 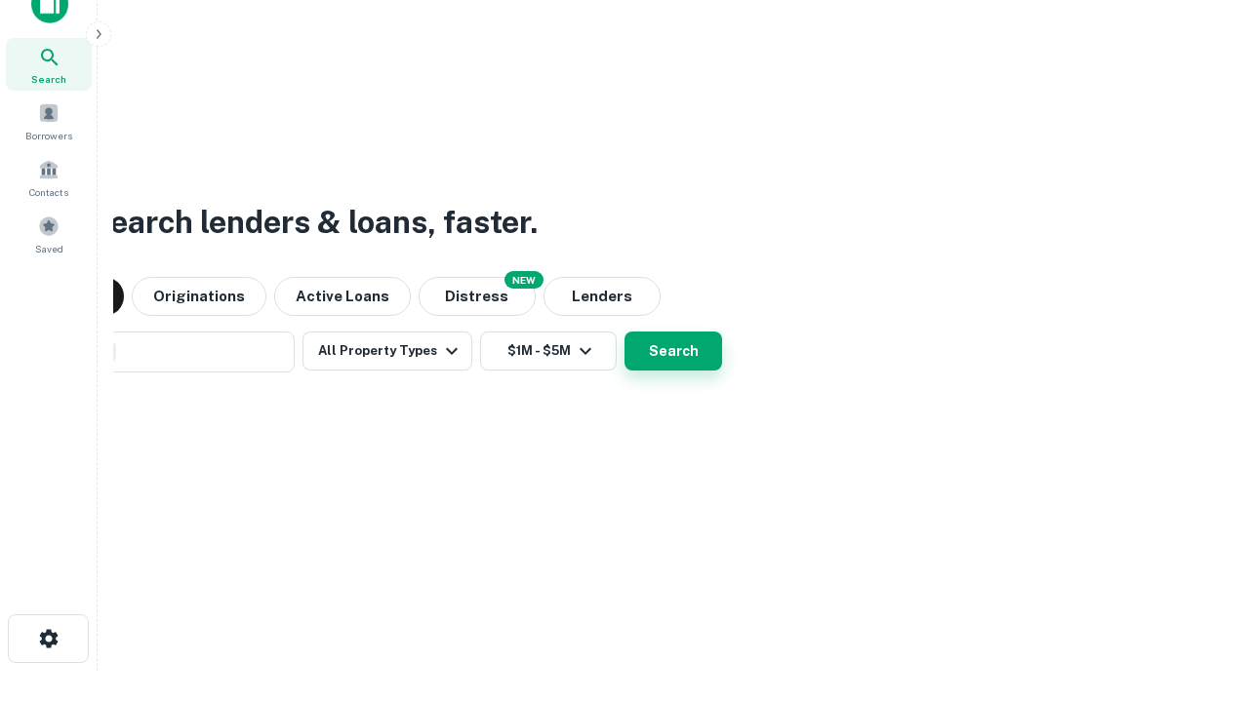 I want to click on a: Search, so click(x=49, y=64).